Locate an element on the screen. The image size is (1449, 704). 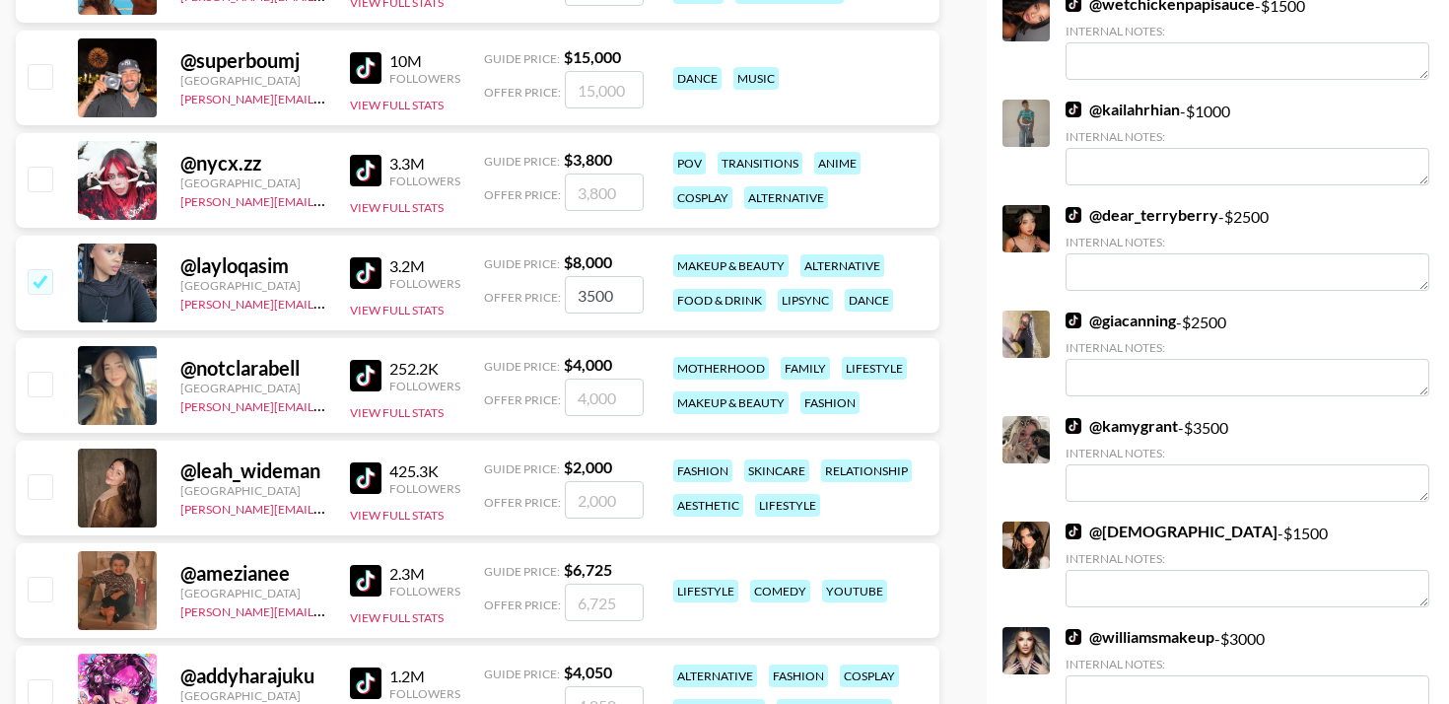
strong: $ 4,050 is located at coordinates (588, 671).